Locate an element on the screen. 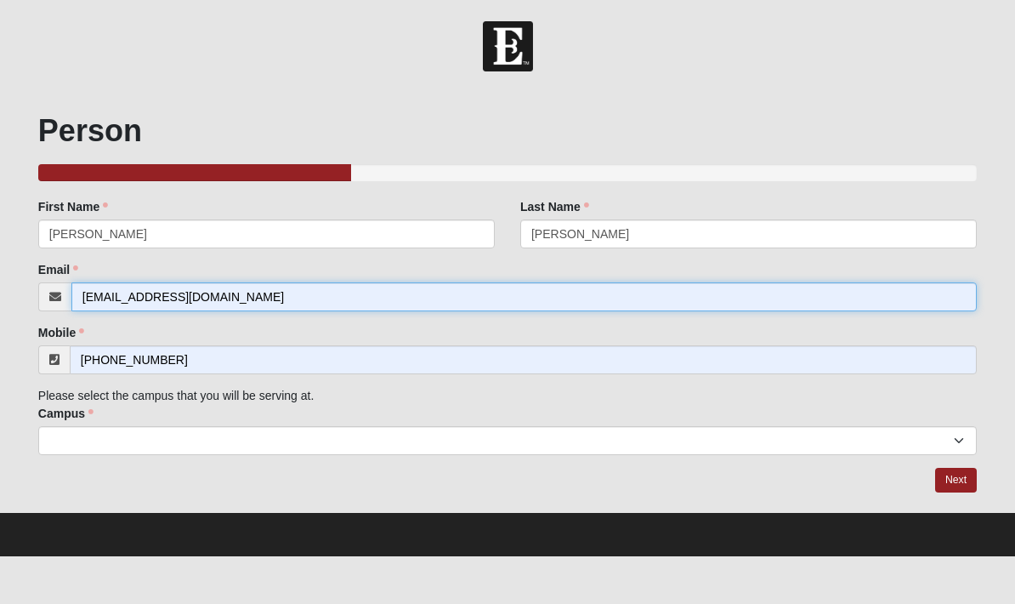 The height and width of the screenshot is (604, 1015). label: First Name is located at coordinates (73, 207).